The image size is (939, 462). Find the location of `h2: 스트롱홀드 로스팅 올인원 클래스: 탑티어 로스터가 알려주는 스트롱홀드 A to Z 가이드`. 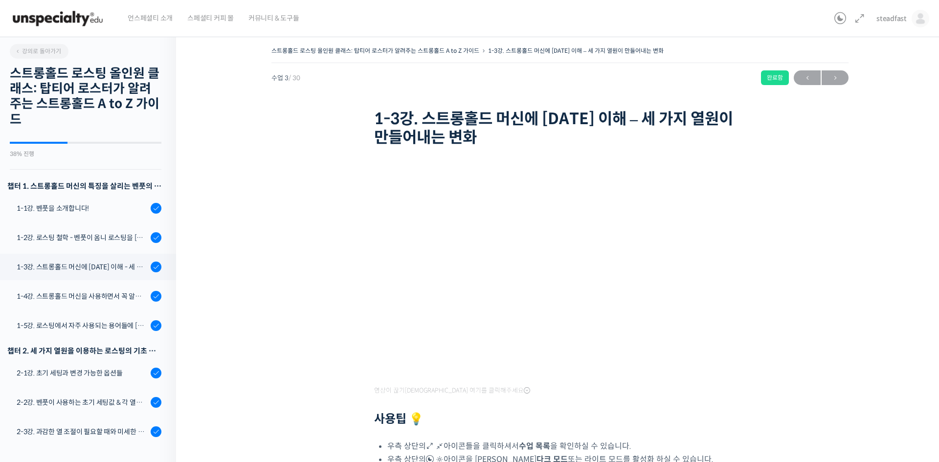

h2: 스트롱홀드 로스팅 올인원 클래스: 탑티어 로스터가 알려주는 스트롱홀드 A to Z 가이드 is located at coordinates (86, 96).